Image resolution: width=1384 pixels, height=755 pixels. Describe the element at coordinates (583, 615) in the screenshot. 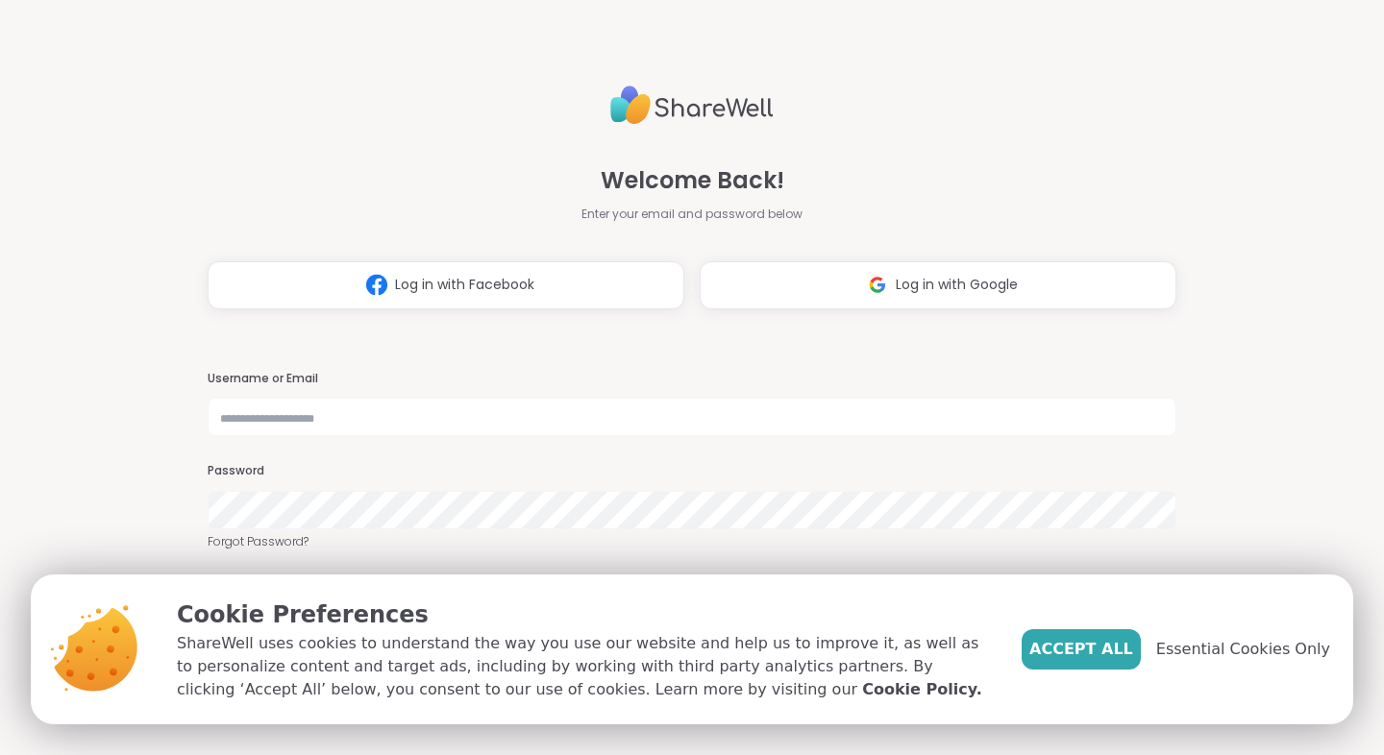

I see `p: Cookie Preferences` at that location.